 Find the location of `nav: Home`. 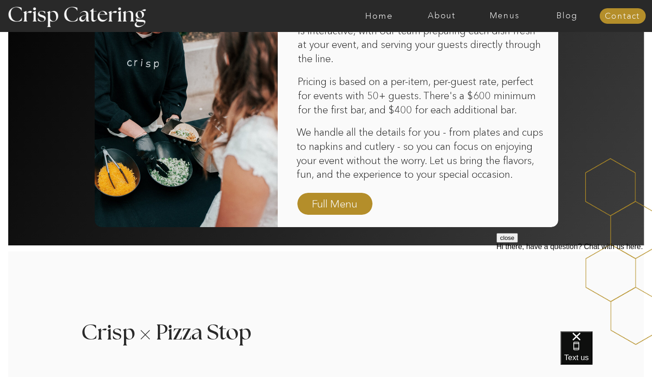

nav: Home is located at coordinates (379, 16).